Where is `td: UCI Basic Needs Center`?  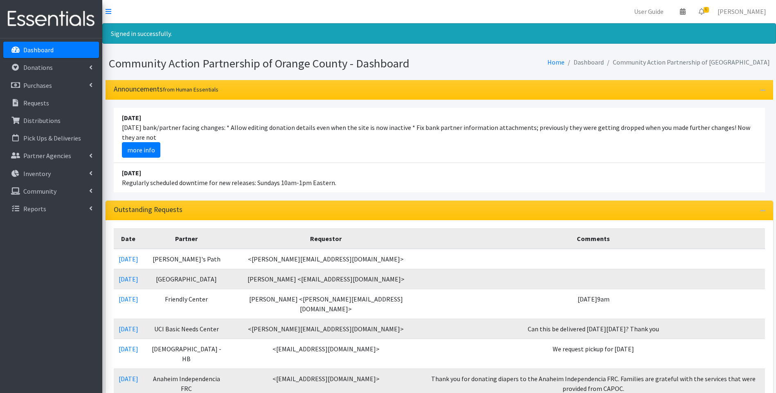
td: UCI Basic Needs Center is located at coordinates (186, 329).